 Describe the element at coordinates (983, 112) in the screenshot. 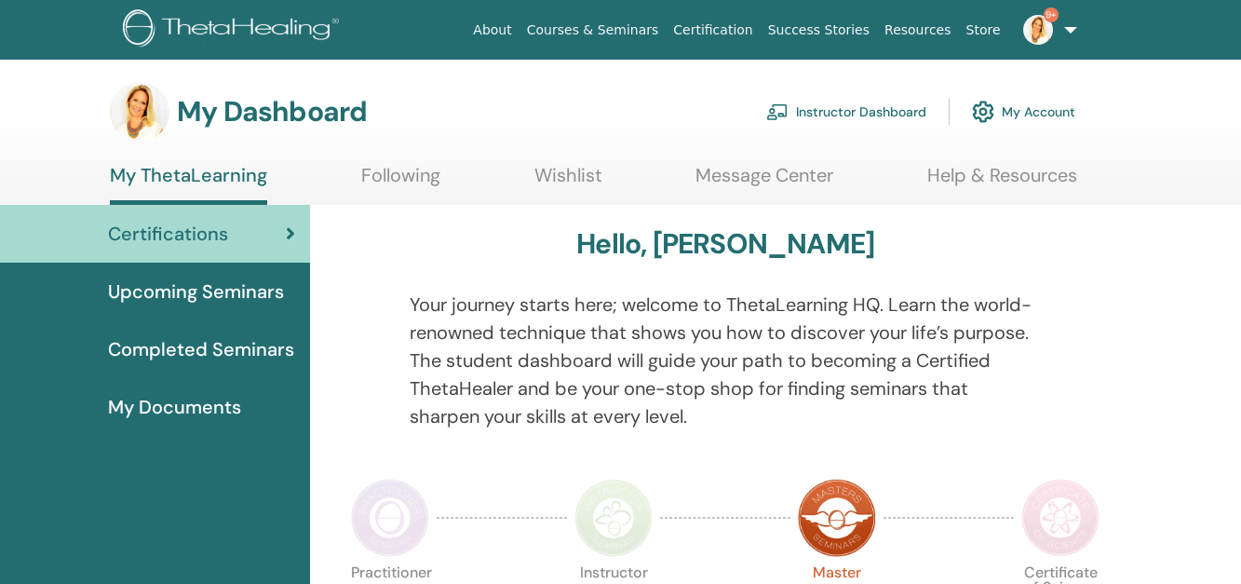

I see `img: cog.svg` at that location.